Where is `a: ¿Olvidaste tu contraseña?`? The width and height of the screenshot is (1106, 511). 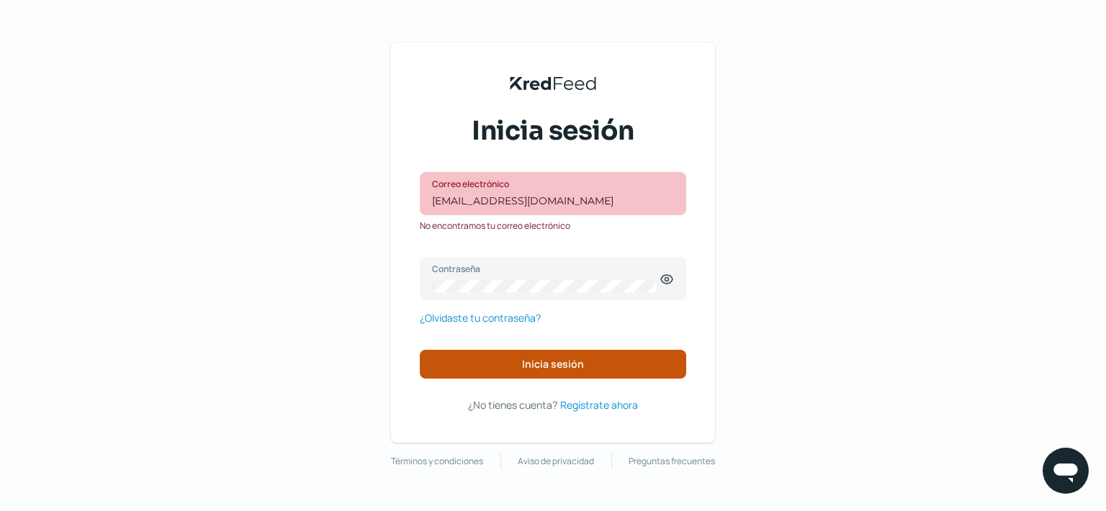
a: ¿Olvidaste tu contraseña? is located at coordinates (480, 318).